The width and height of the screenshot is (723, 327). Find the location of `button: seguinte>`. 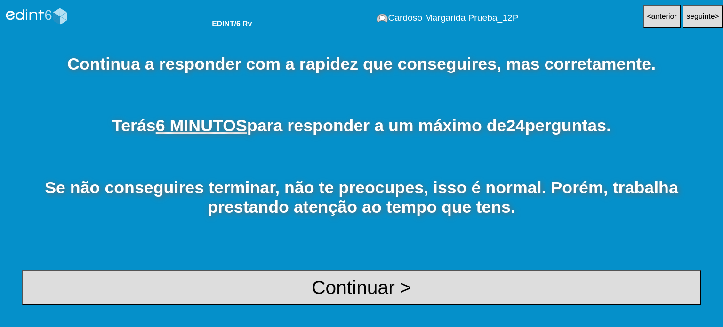

button: seguinte> is located at coordinates (703, 16).